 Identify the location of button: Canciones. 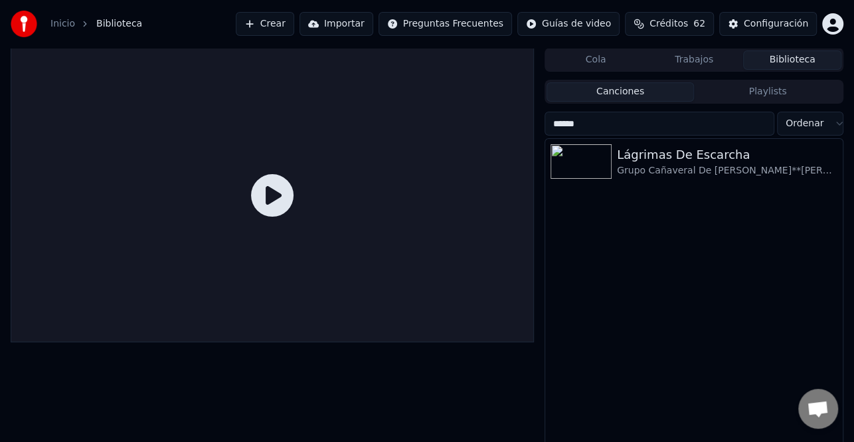
(620, 92).